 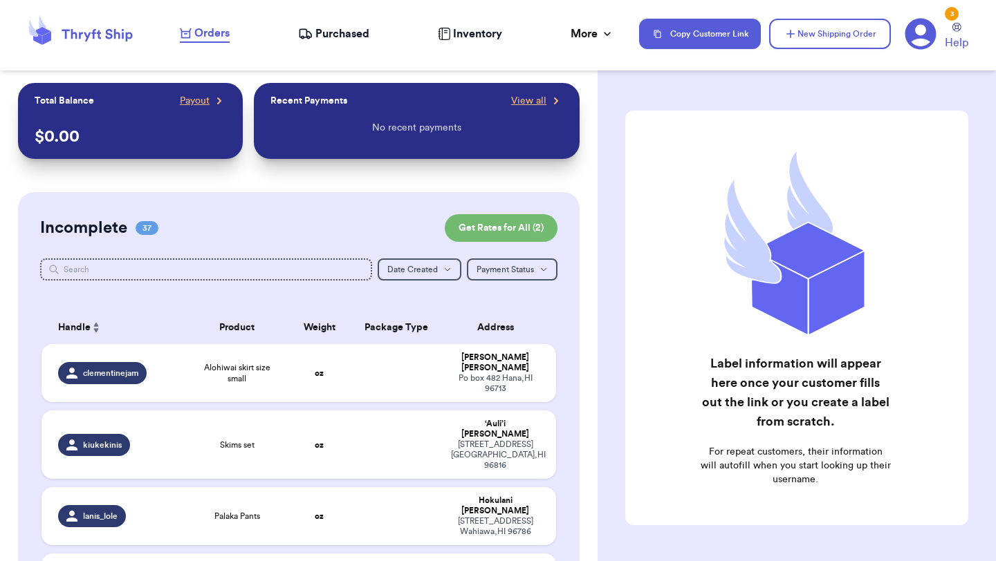 What do you see at coordinates (206, 270) in the screenshot?
I see `input: Search` at bounding box center [206, 270].